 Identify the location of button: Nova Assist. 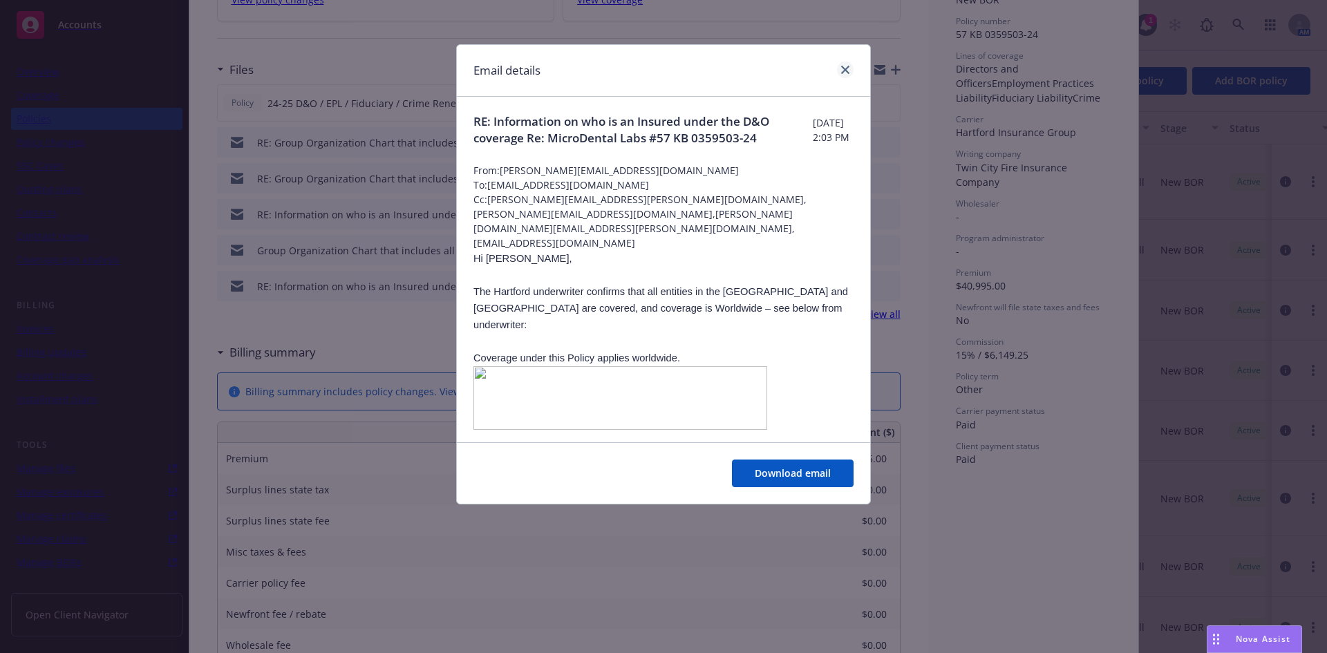
(1255, 639).